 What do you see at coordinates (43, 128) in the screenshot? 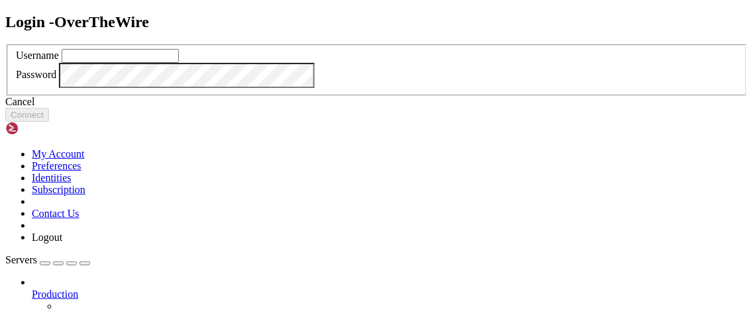
I see `img: Shellngn` at bounding box center [43, 128].